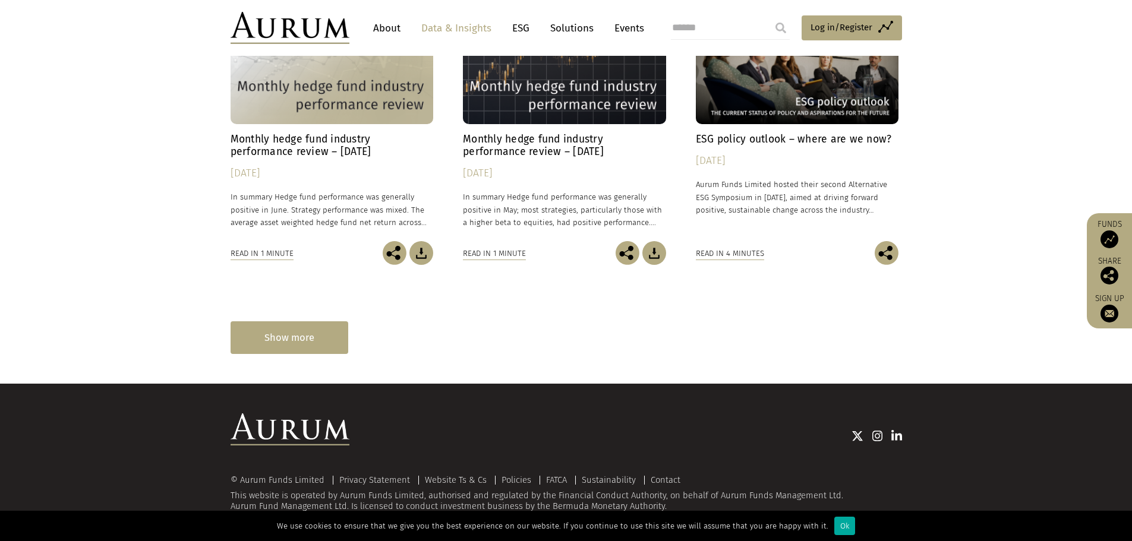  Describe the element at coordinates (572, 28) in the screenshot. I see `a: Solutions` at that location.